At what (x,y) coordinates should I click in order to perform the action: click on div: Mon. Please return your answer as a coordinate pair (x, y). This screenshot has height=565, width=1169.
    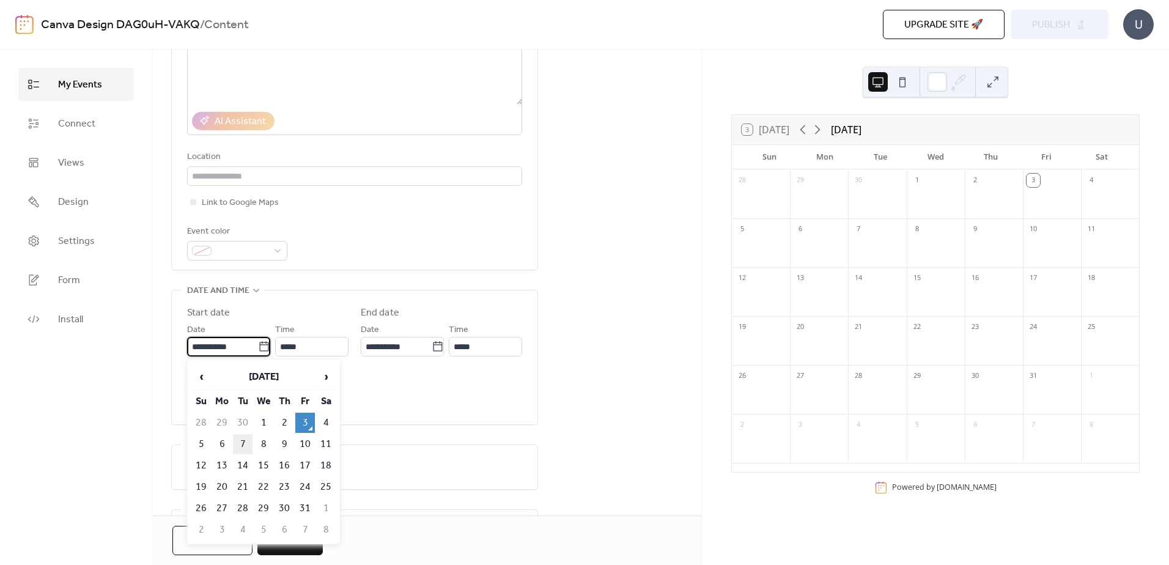
    Looking at the image, I should click on (825, 157).